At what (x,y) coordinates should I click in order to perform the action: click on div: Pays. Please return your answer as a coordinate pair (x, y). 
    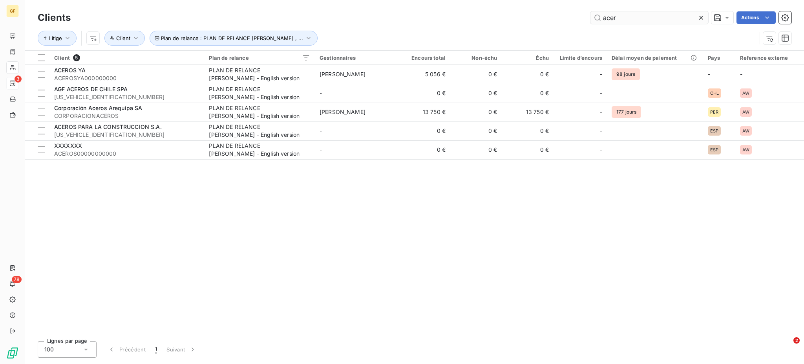
    Looking at the image, I should click on (719, 58).